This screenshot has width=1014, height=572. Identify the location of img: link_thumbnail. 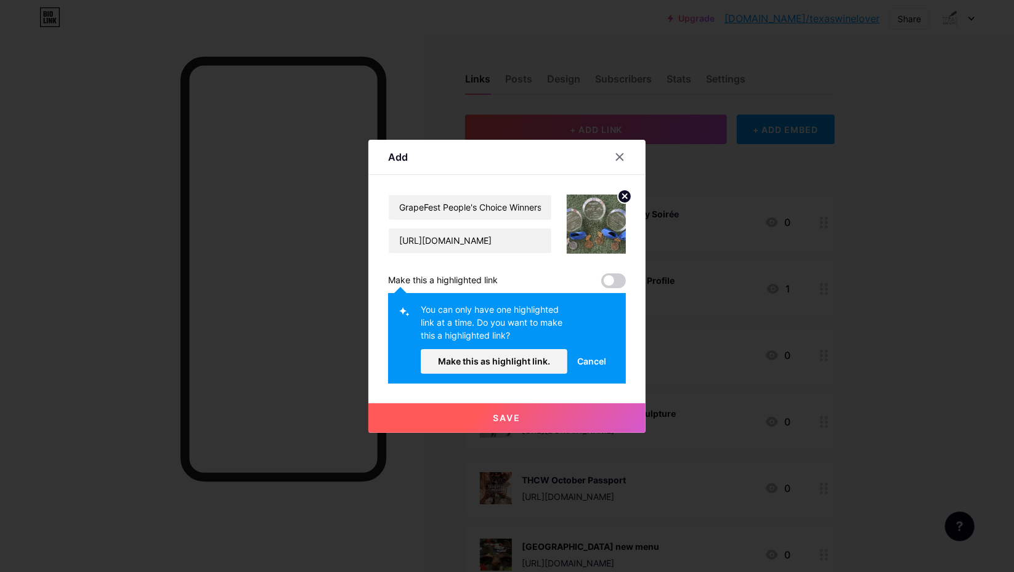
(596, 224).